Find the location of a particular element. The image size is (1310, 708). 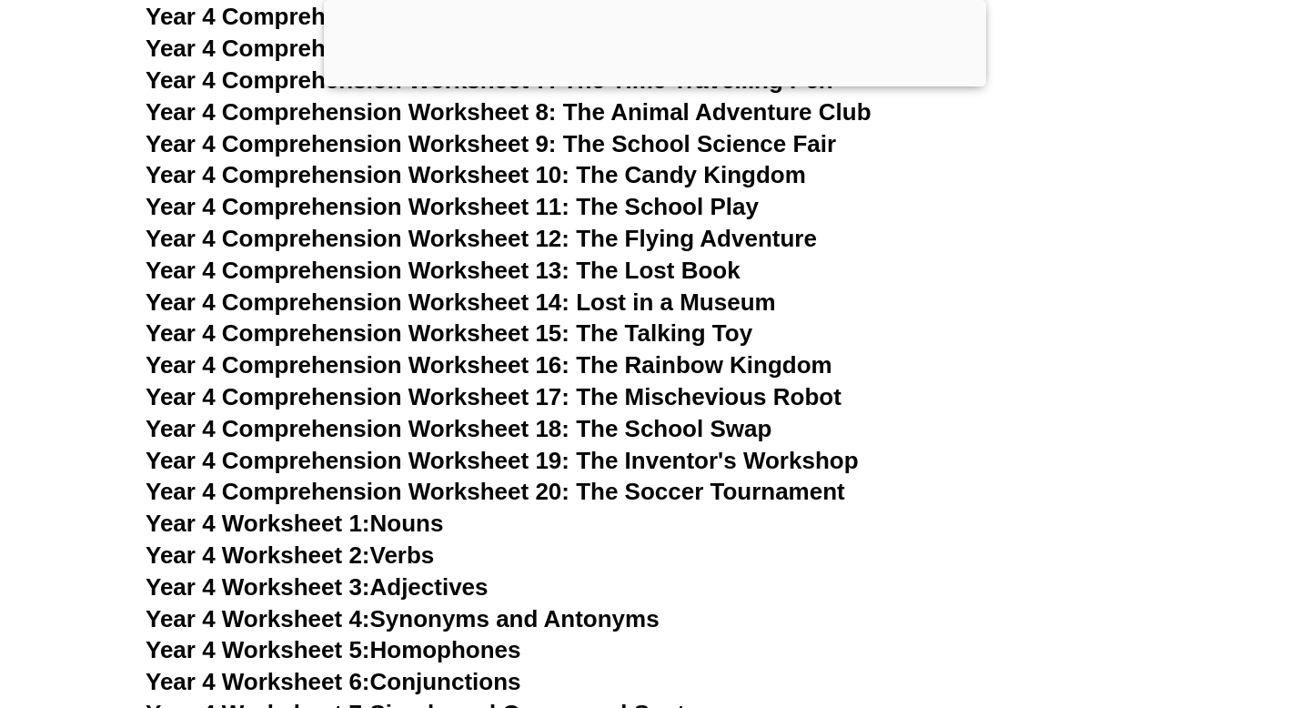

span: Year 4 Comprehension Worksheet 12: The Flying Adventure is located at coordinates (481, 238).